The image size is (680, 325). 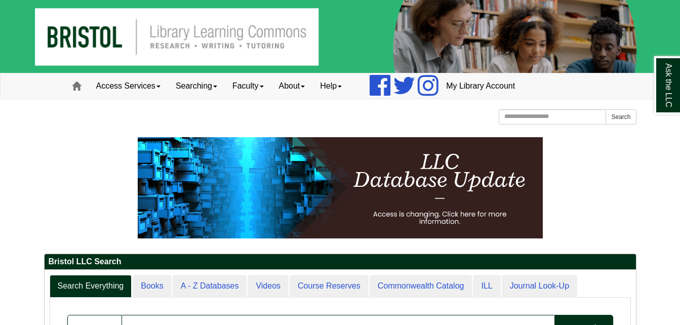 I want to click on a: Search Everything, so click(x=91, y=286).